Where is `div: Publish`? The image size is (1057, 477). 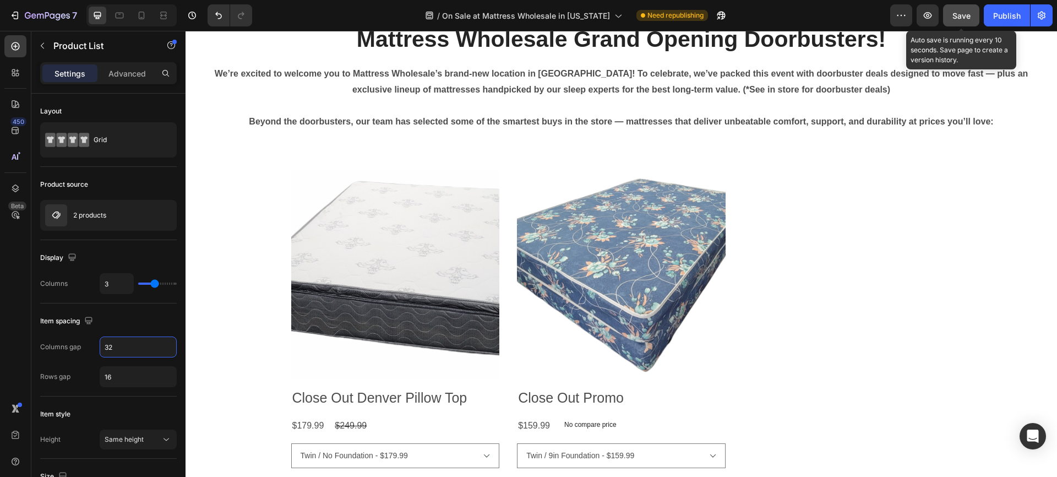 div: Publish is located at coordinates (1007, 15).